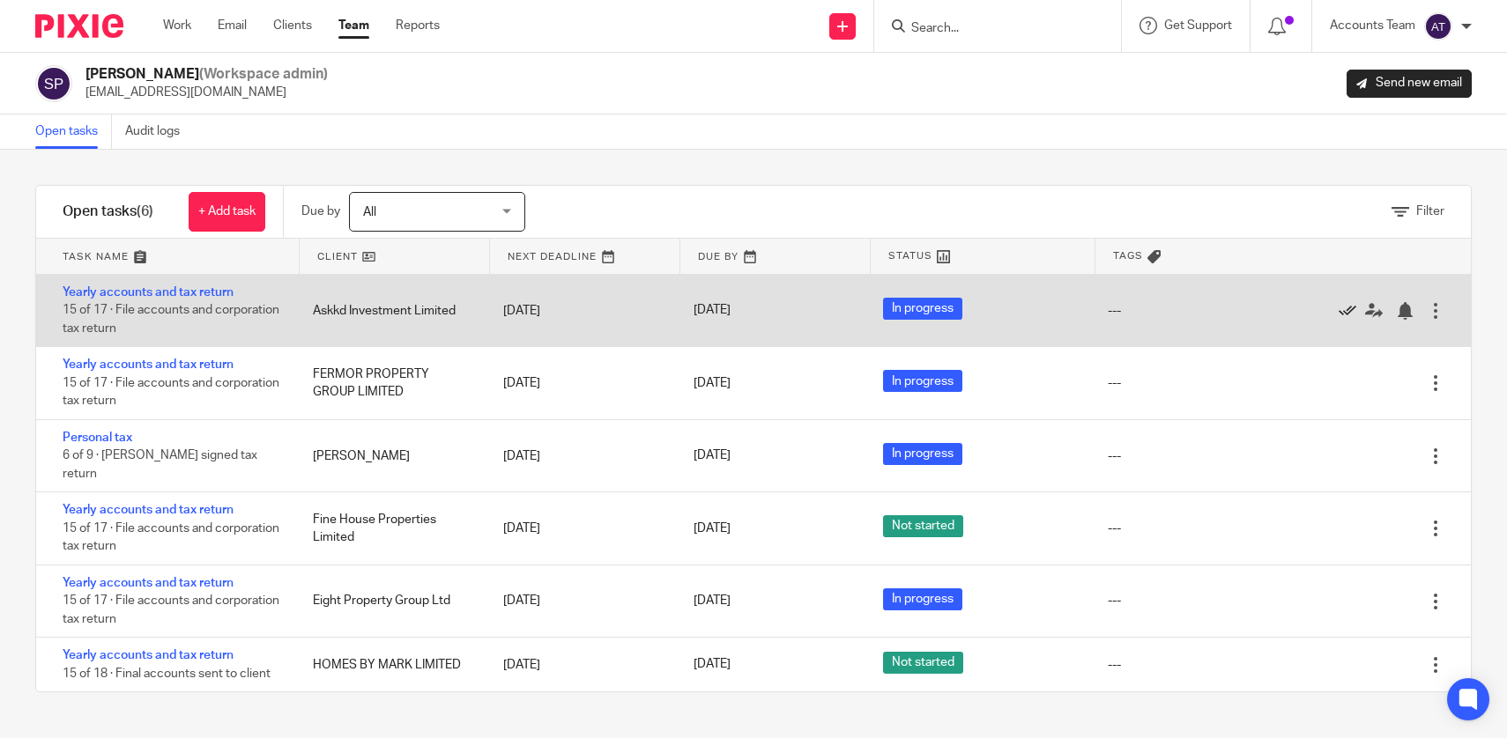  What do you see at coordinates (353, 26) in the screenshot?
I see `a: Team` at bounding box center [353, 26].